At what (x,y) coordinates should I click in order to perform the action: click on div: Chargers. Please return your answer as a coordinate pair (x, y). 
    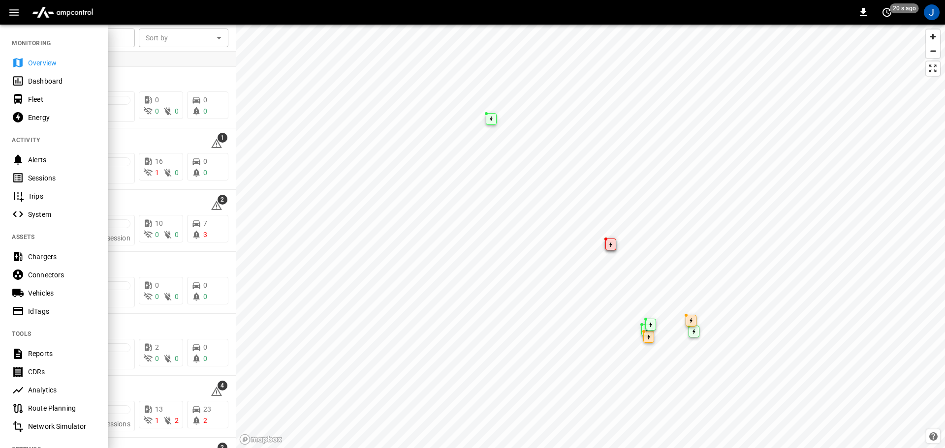
    Looking at the image, I should click on (62, 257).